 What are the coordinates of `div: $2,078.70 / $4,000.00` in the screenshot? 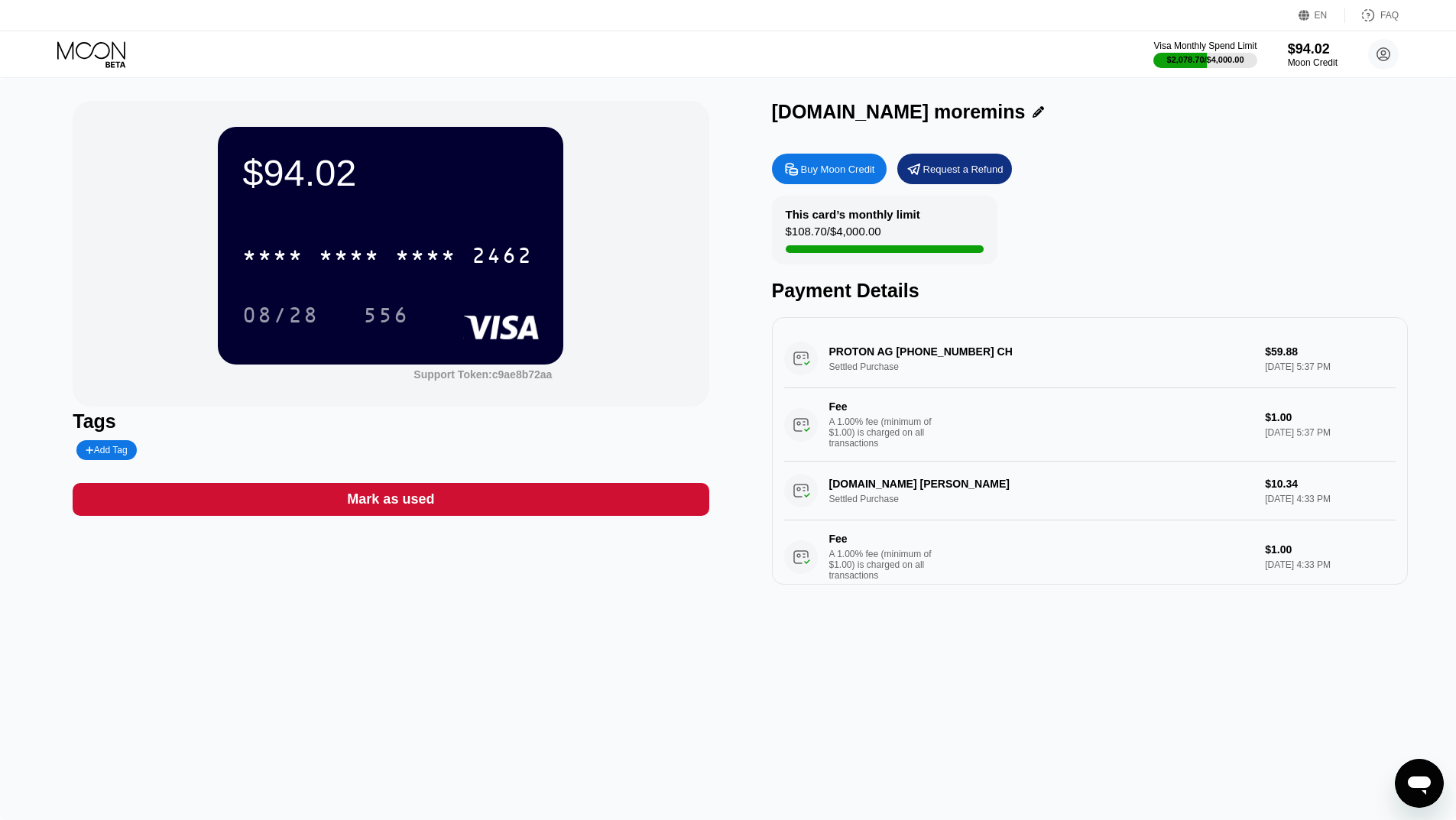 It's located at (1205, 60).